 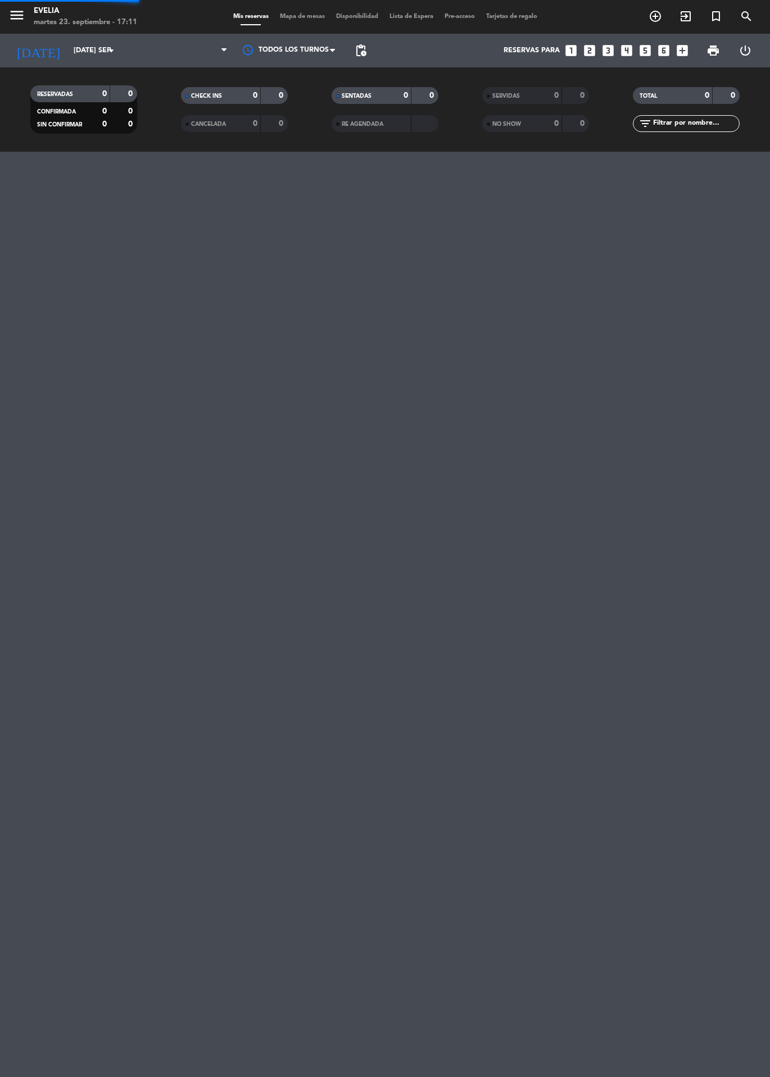 What do you see at coordinates (55, 94) in the screenshot?
I see `span: RESERVADAS` at bounding box center [55, 94].